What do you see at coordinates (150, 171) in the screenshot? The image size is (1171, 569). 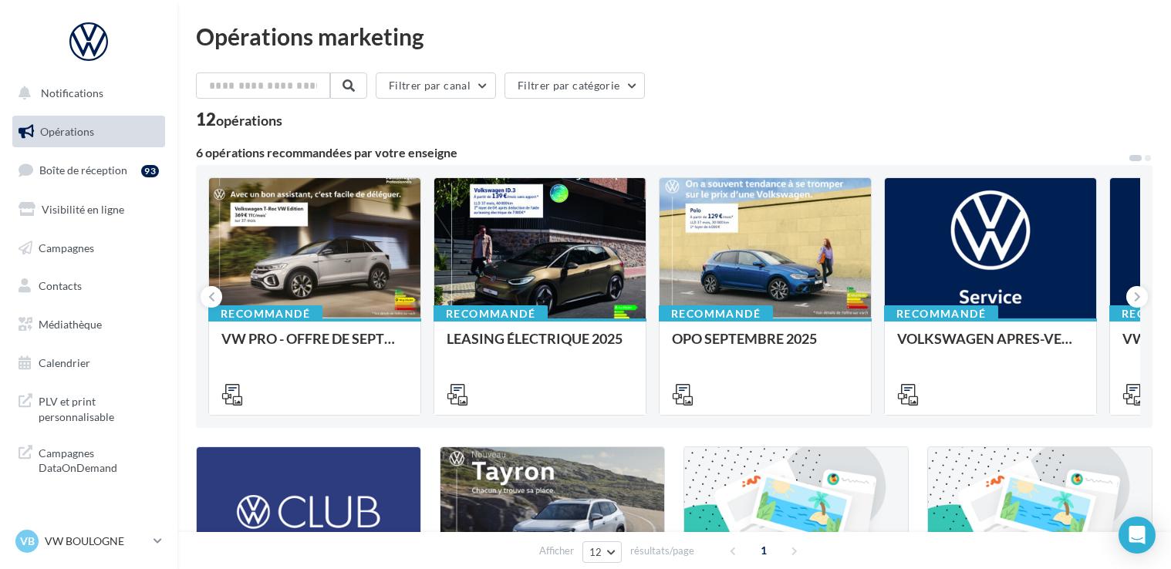 I see `div: 93` at bounding box center [150, 171].